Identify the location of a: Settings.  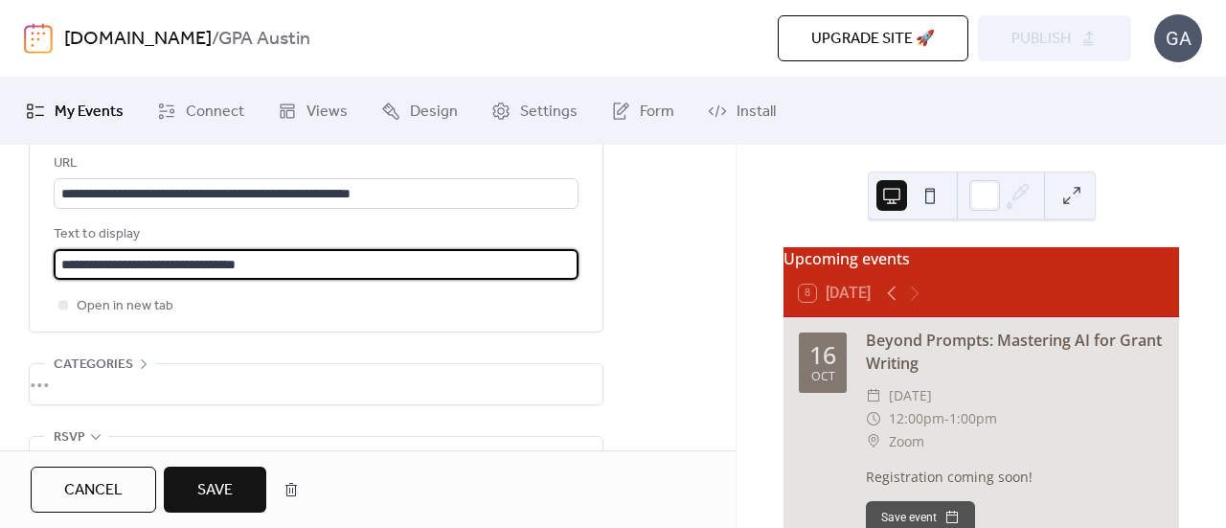
(535, 111).